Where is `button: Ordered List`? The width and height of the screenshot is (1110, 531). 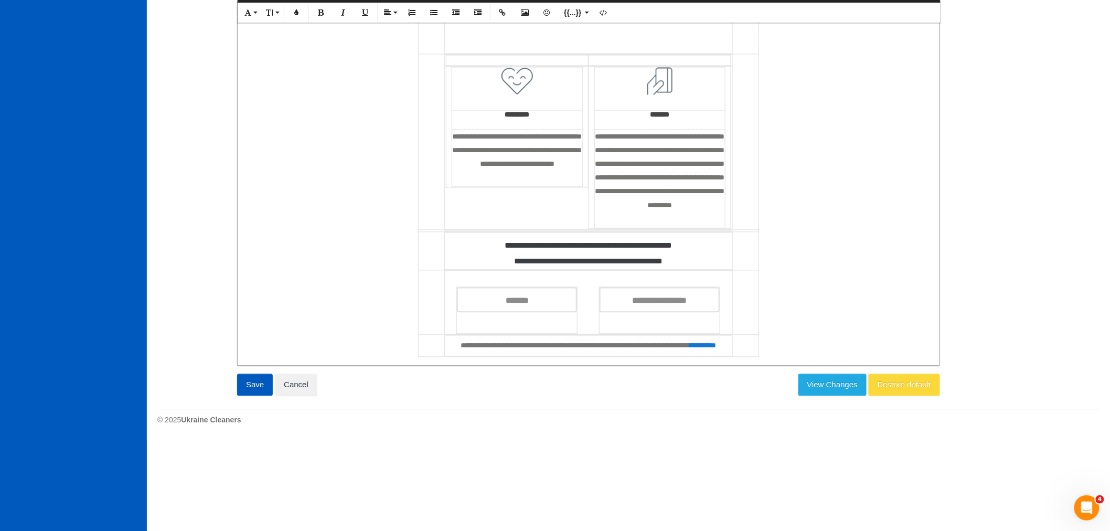 button: Ordered List is located at coordinates (412, 13).